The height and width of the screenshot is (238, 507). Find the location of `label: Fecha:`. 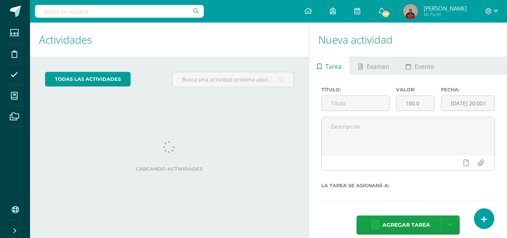

label: Fecha: is located at coordinates (468, 89).